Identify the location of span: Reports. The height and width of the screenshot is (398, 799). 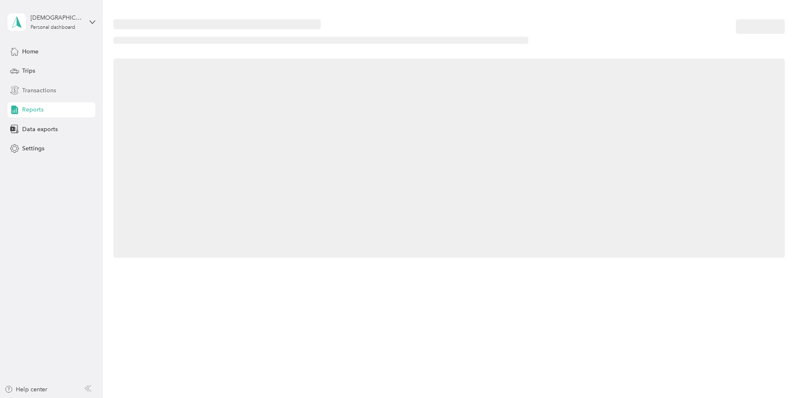
(33, 110).